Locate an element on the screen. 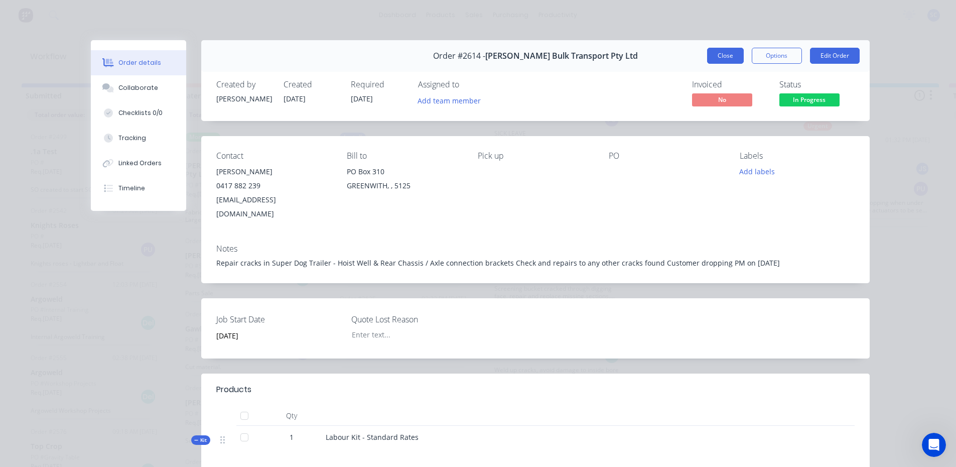 This screenshot has width=956, height=467. div: Order details is located at coordinates (140, 63).